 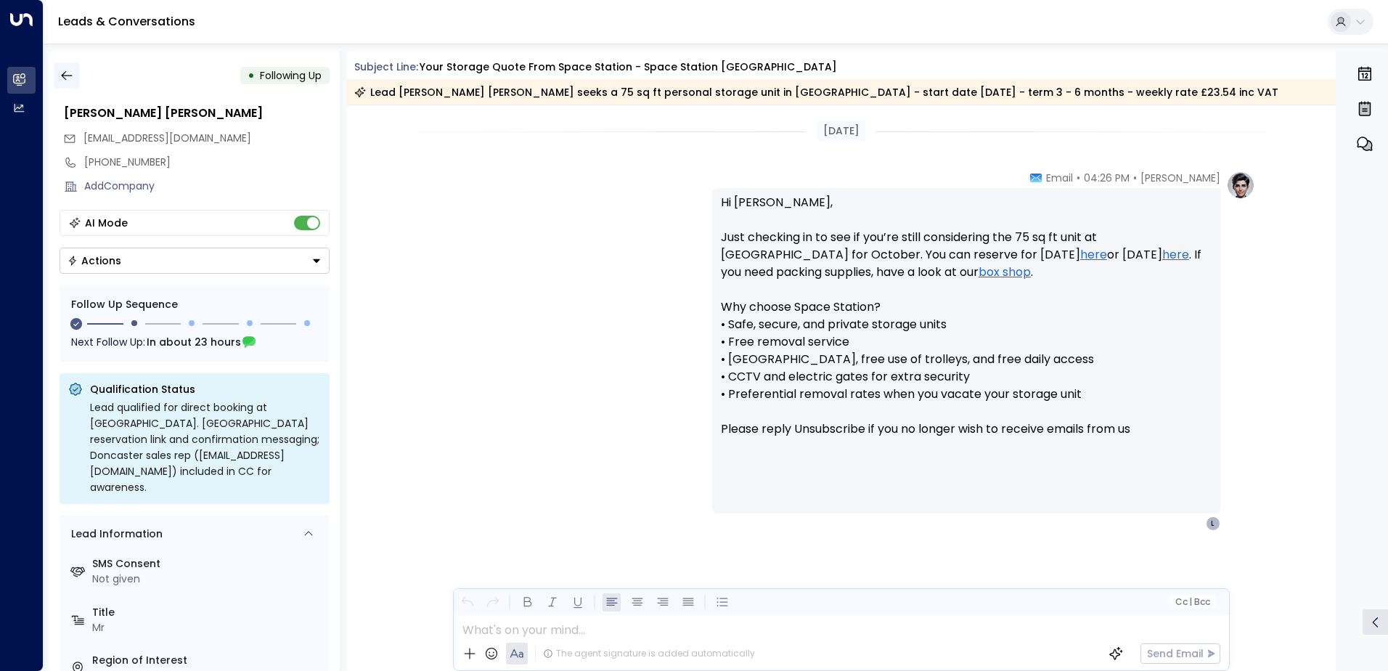 I want to click on span: In about 23 hours, so click(x=194, y=342).